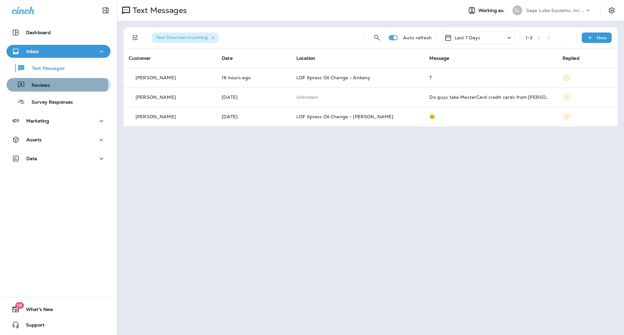 The image size is (624, 335). Describe the element at coordinates (254, 78) in the screenshot. I see `p: Oct 14, 2025 07:05 PM` at that location.